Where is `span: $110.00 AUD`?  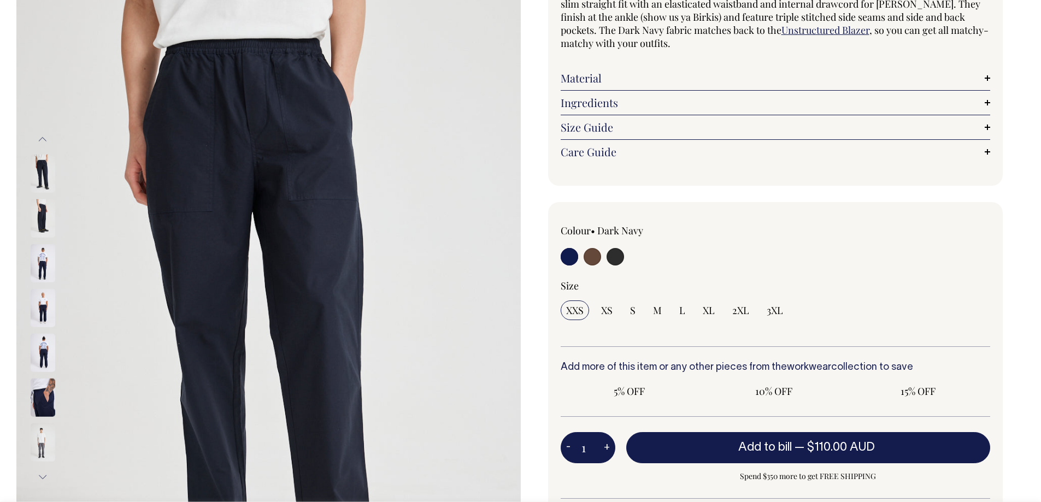
span: $110.00 AUD is located at coordinates (841, 448).